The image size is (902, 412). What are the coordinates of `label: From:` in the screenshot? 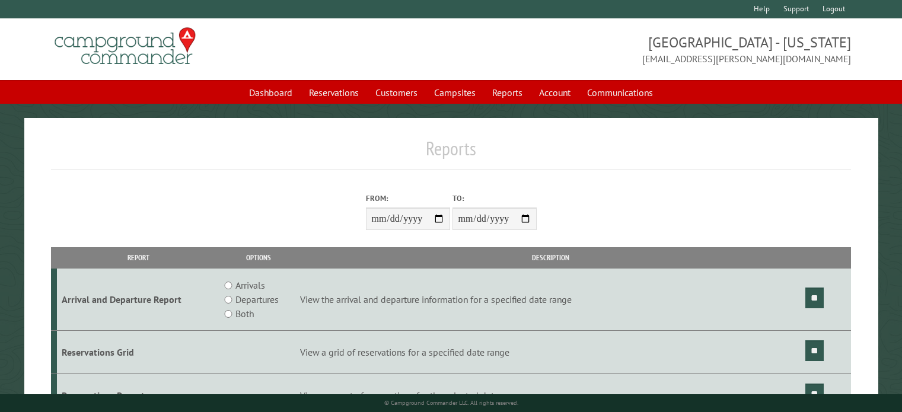 It's located at (408, 198).